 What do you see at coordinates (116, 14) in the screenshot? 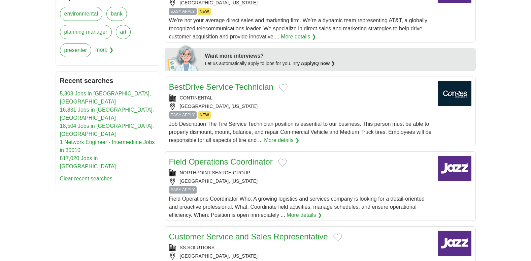
I see `a: bank` at bounding box center [116, 14].